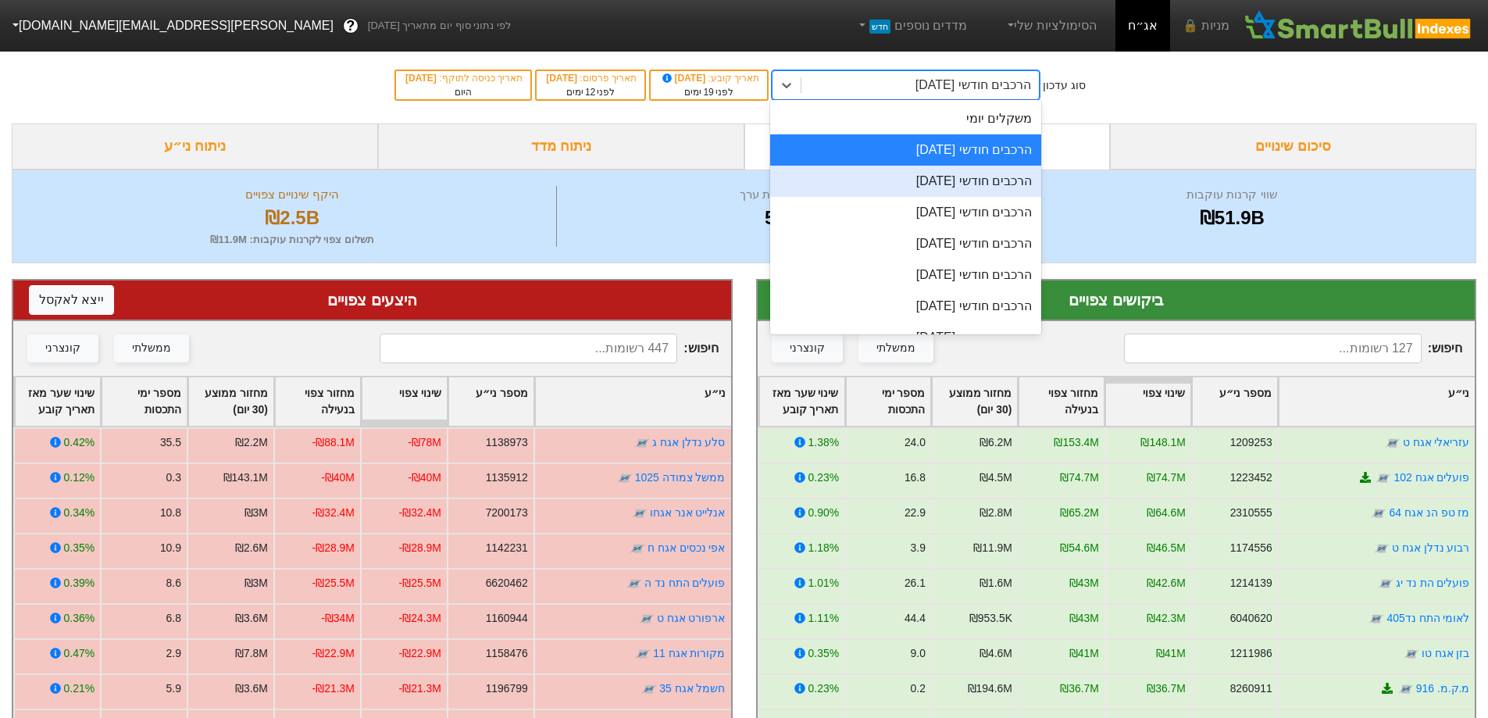 This screenshot has height=718, width=1488. What do you see at coordinates (590, 92) in the screenshot?
I see `div: לפני ימים` at bounding box center [590, 92].